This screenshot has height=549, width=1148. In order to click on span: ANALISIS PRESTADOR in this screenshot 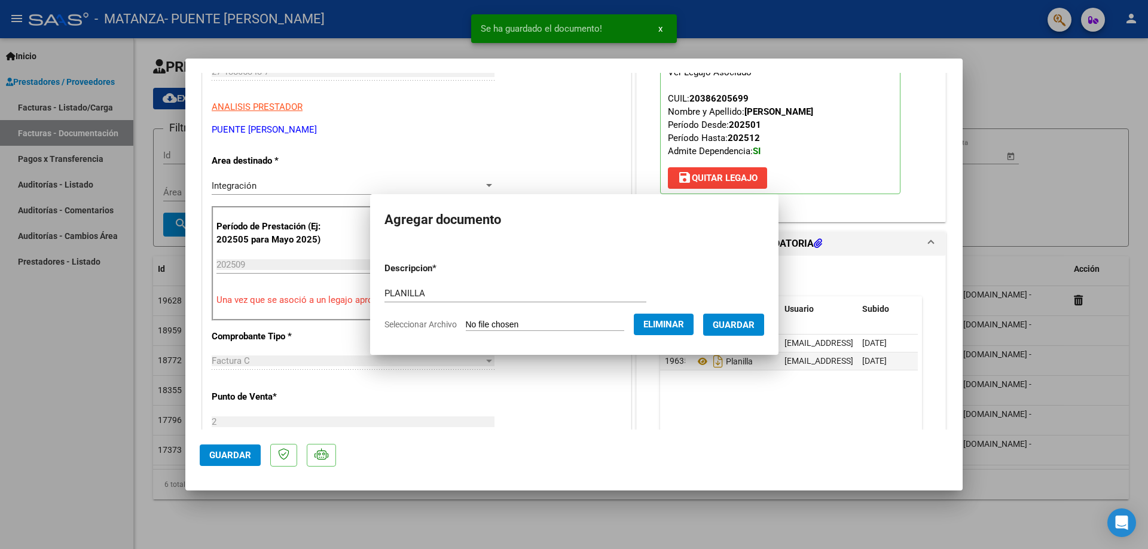, I will do `click(257, 107)`.